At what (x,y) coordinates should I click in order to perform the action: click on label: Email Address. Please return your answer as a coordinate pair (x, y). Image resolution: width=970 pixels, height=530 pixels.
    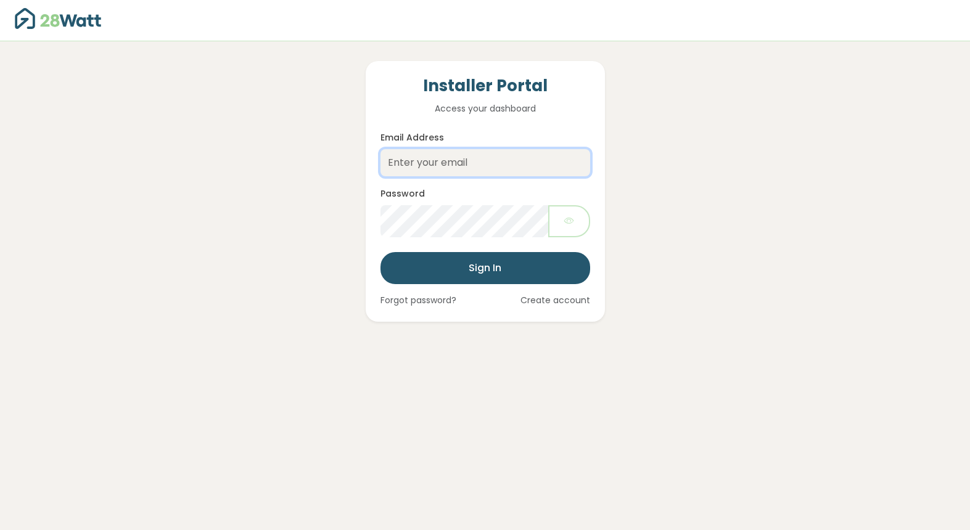
    Looking at the image, I should click on (412, 137).